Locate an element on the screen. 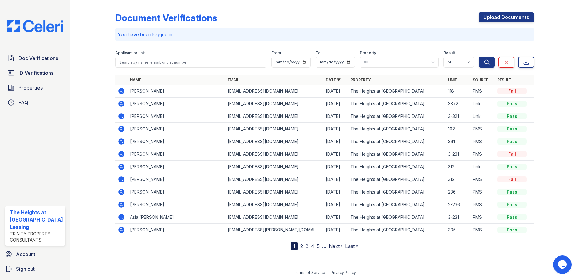  td: 3372 is located at coordinates (458, 104).